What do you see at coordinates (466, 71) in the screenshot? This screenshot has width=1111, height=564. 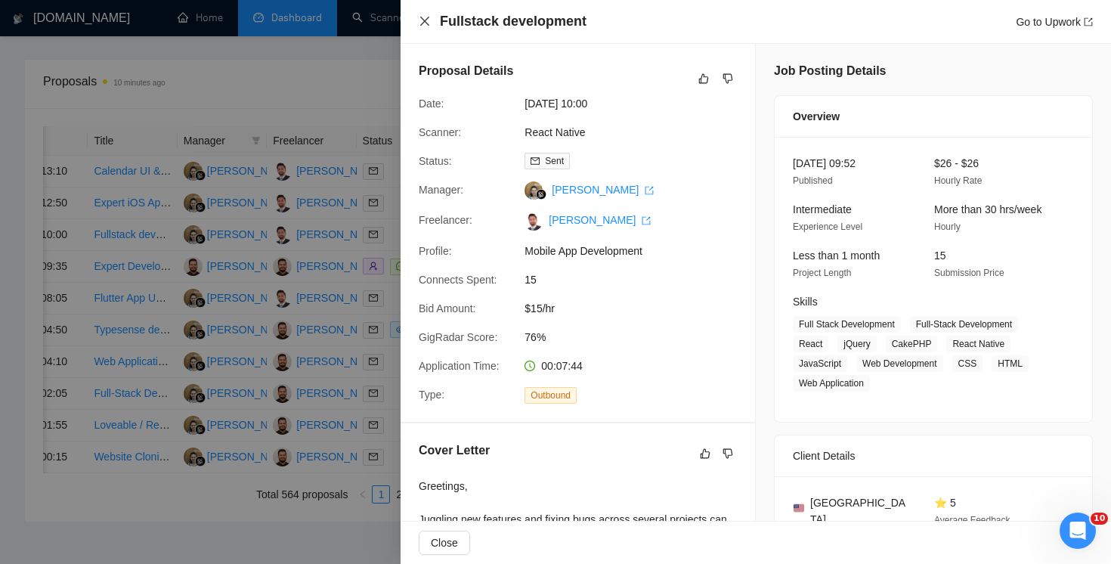 I see `h5: Proposal Details` at bounding box center [466, 71].